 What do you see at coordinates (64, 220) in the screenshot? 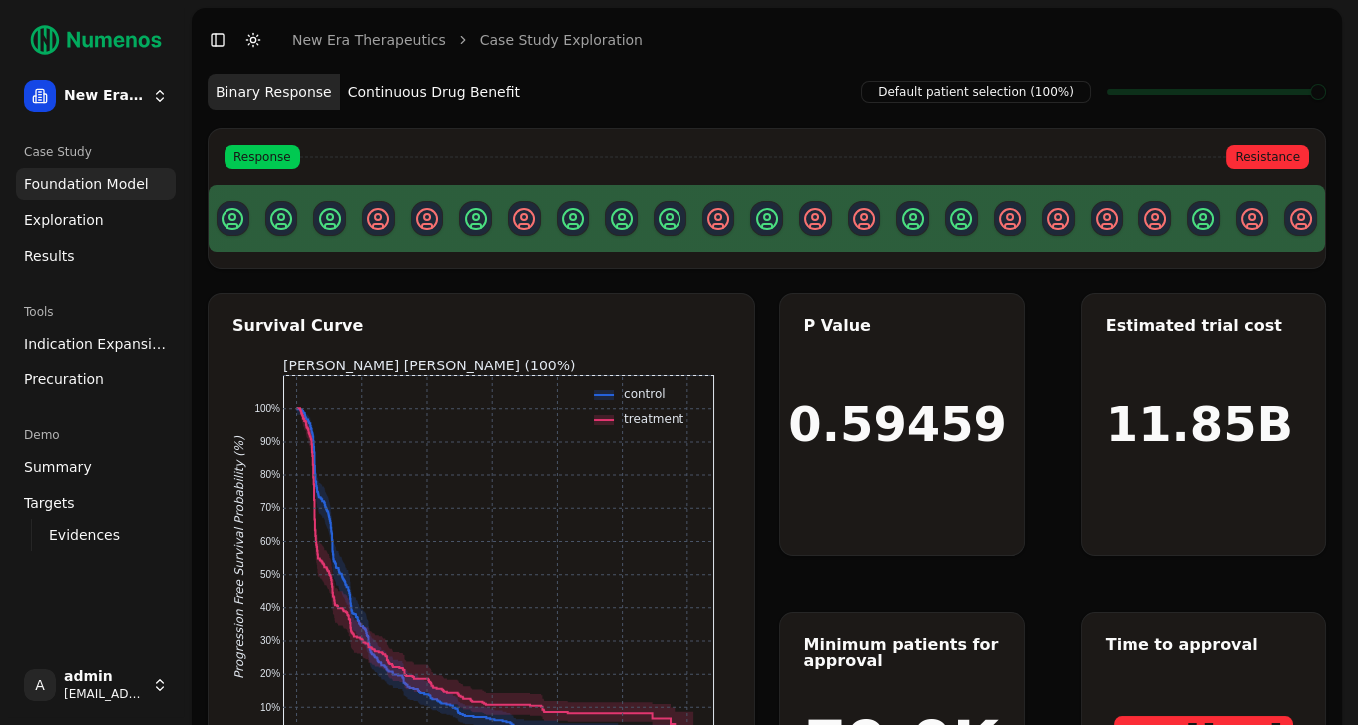
I see `span: Exploration` at bounding box center [64, 220].